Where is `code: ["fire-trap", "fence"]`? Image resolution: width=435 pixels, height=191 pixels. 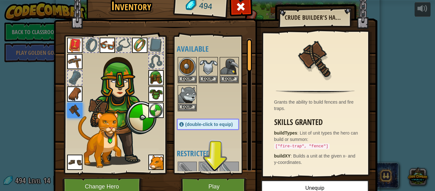
code: ["fire-trap", "fence"] is located at coordinates (302, 146).